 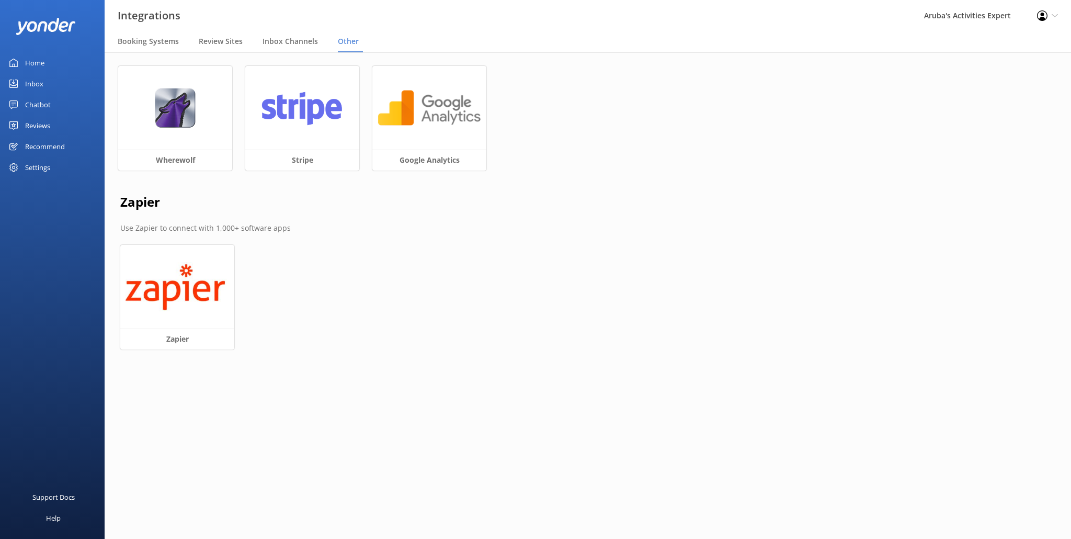 What do you see at coordinates (38, 126) in the screenshot?
I see `div: Reviews` at bounding box center [38, 126].